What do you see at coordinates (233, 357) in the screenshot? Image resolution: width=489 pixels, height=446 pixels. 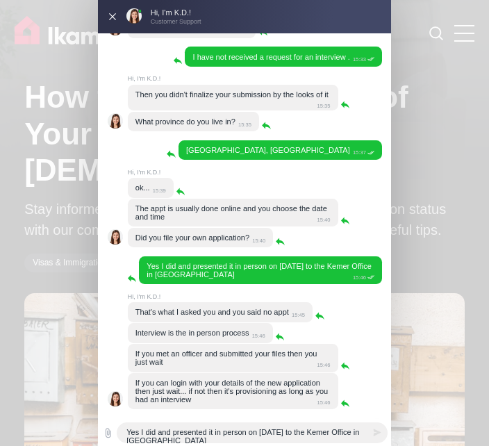 I see `jdiv: 14.10.25 15:46:16` at bounding box center [233, 357].